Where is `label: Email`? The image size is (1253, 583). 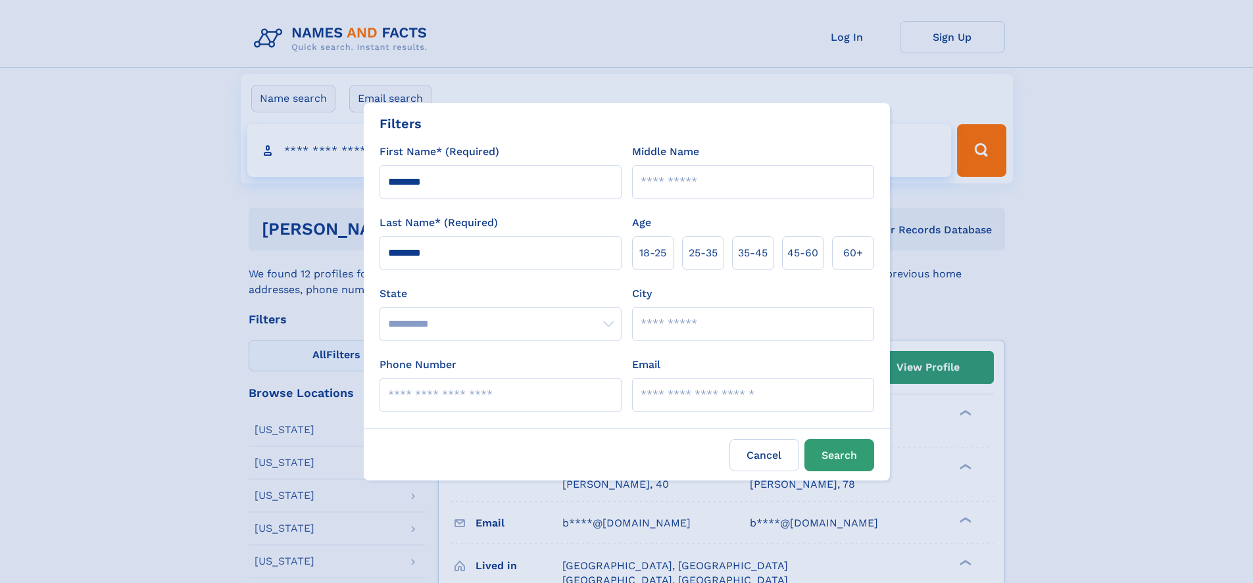
label: Email is located at coordinates (646, 365).